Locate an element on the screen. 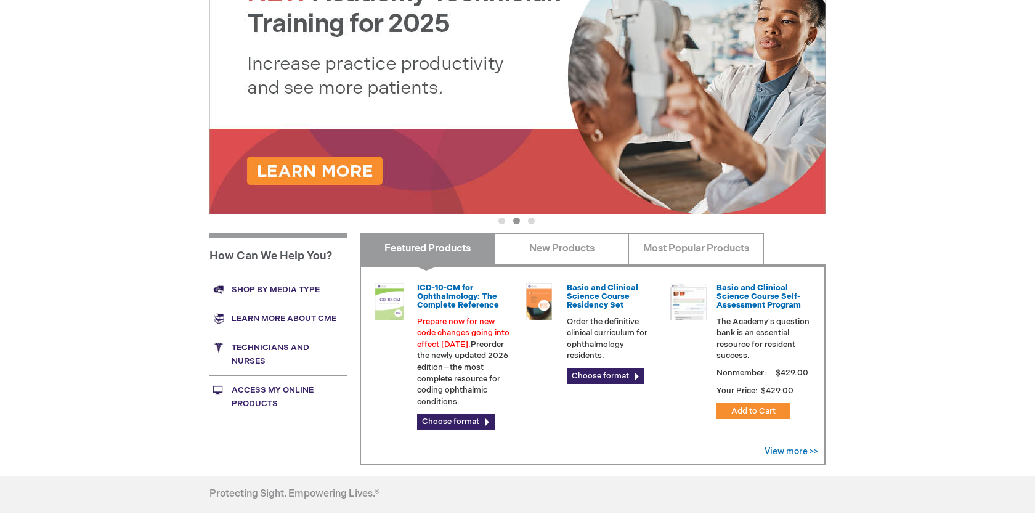 The width and height of the screenshot is (1035, 522). a: Basic and Clinical Science Course Self-Assessment Program is located at coordinates (758, 296).